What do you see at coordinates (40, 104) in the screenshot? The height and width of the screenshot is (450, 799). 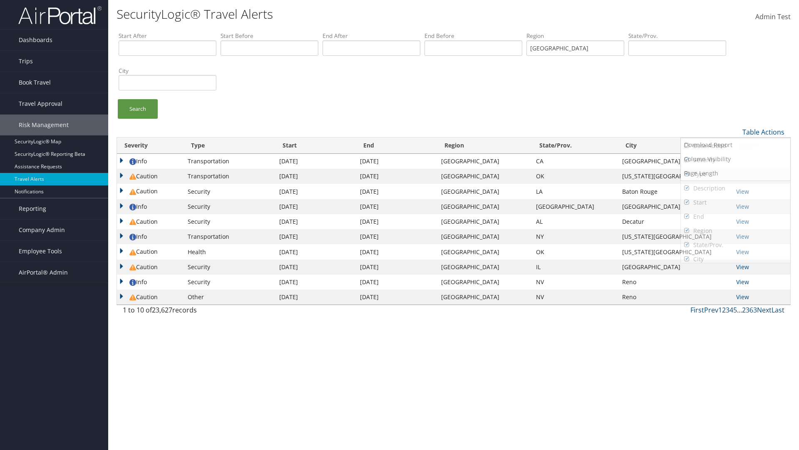 I see `span: Travel Approval` at bounding box center [40, 104].